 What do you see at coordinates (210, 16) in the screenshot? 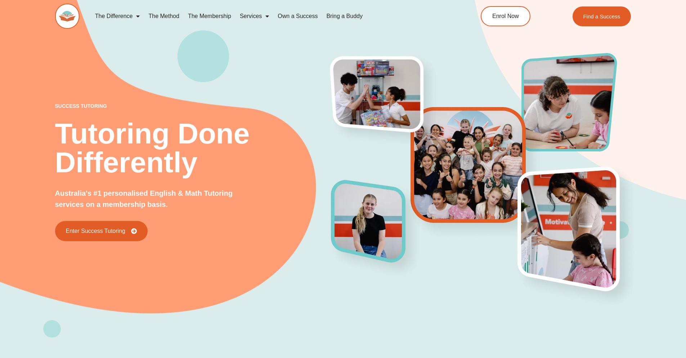
I see `a: The Membership` at bounding box center [210, 16].